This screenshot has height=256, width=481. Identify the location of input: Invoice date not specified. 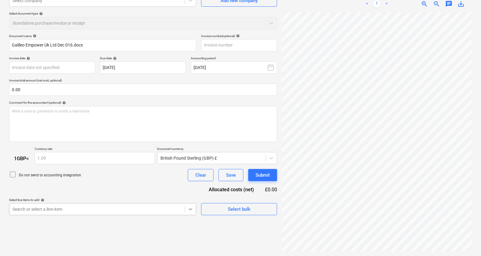
(52, 67).